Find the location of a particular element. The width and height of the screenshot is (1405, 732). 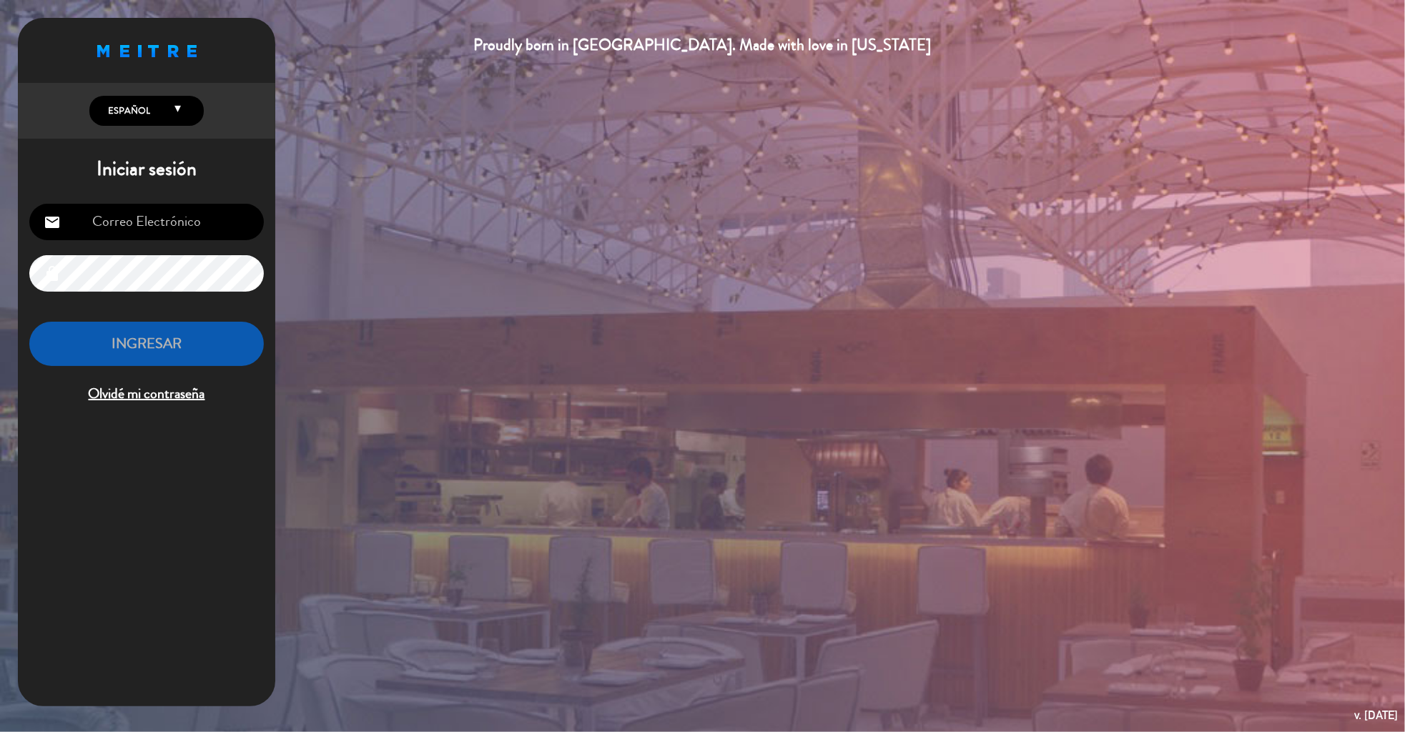

input: Correo Electrónico is located at coordinates (147, 222).